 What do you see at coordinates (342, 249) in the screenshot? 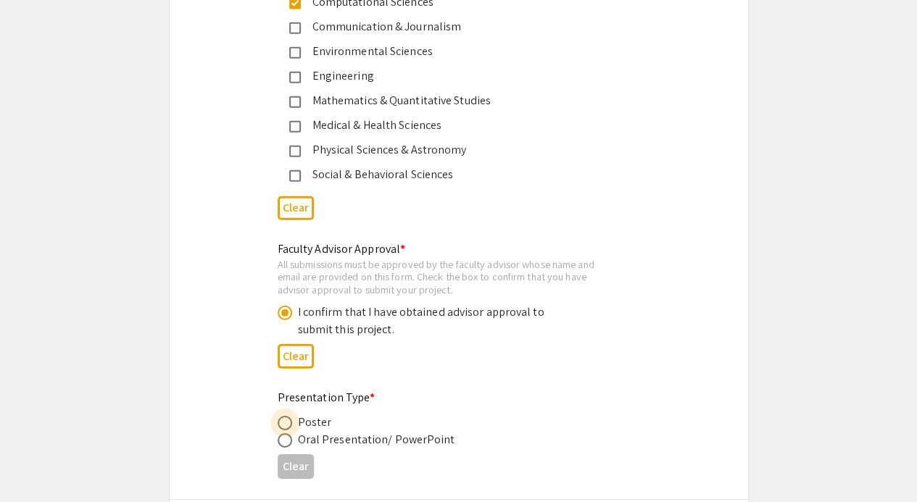
I see `mat-label: Faculty Advisor Approval` at bounding box center [342, 249].